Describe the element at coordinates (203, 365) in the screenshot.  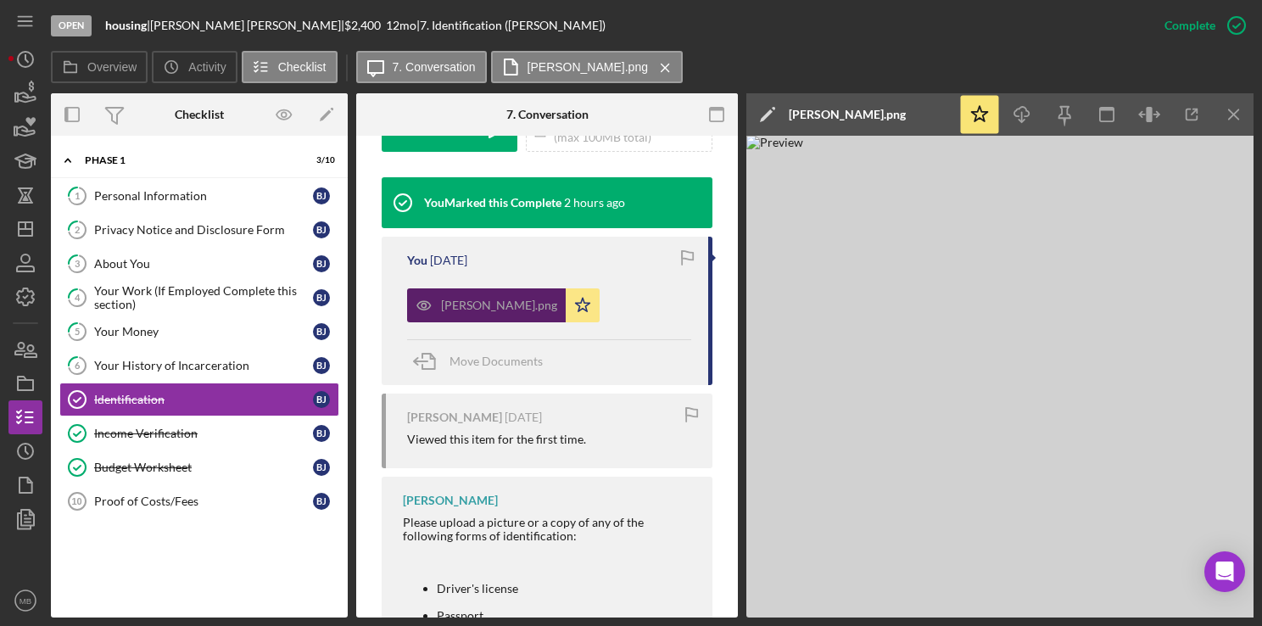
I see `div: Your History of Incarceration` at that location.